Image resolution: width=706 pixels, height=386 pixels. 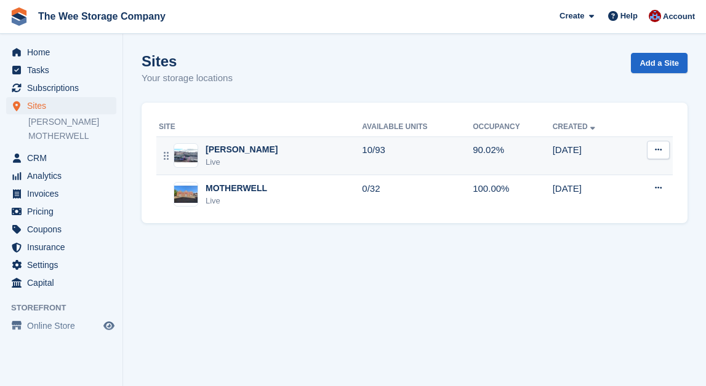 I want to click on th: Occupancy, so click(x=512, y=127).